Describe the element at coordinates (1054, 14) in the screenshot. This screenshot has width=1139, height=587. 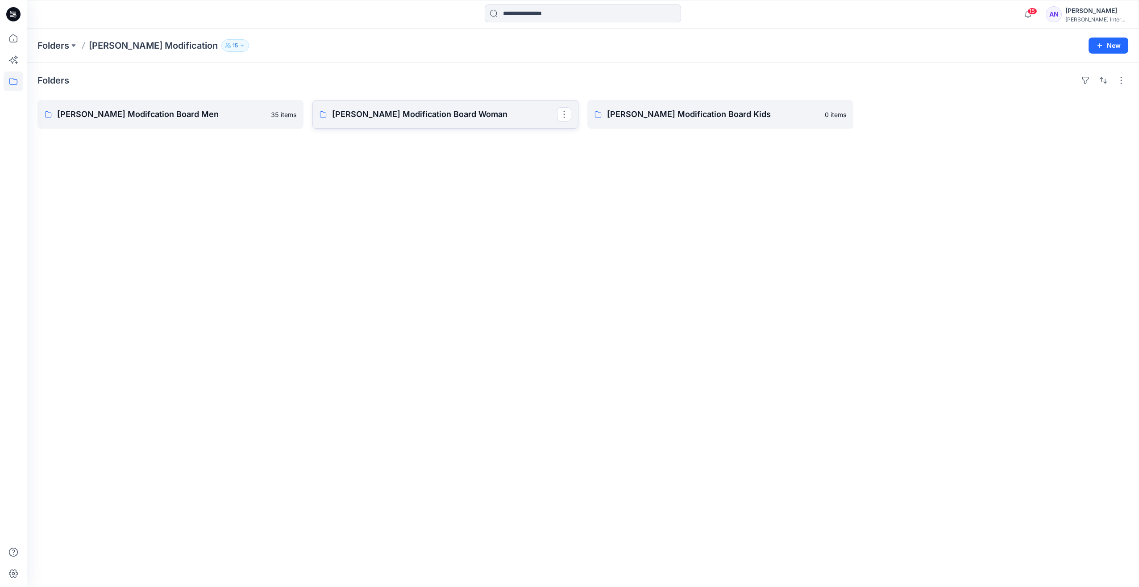
I see `div: AN` at that location.